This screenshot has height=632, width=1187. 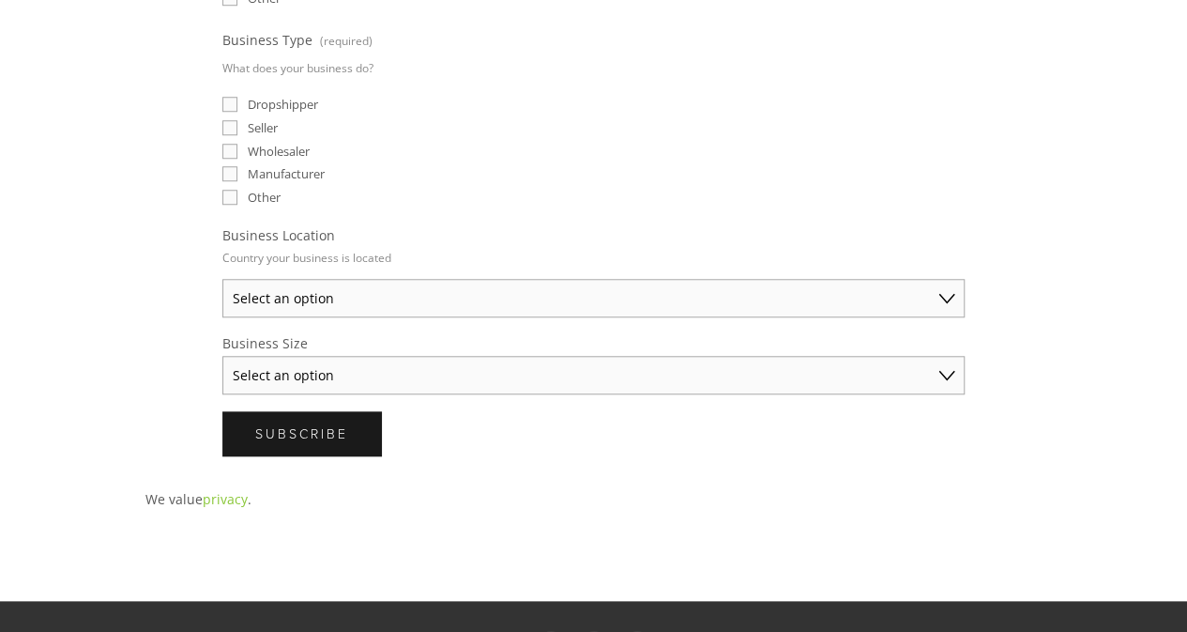 I want to click on input: Wholesaler, so click(x=230, y=151).